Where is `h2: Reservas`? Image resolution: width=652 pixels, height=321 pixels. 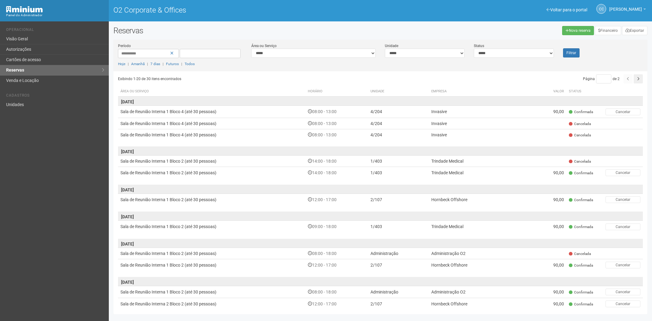 h2: Reservas is located at coordinates (244, 31).